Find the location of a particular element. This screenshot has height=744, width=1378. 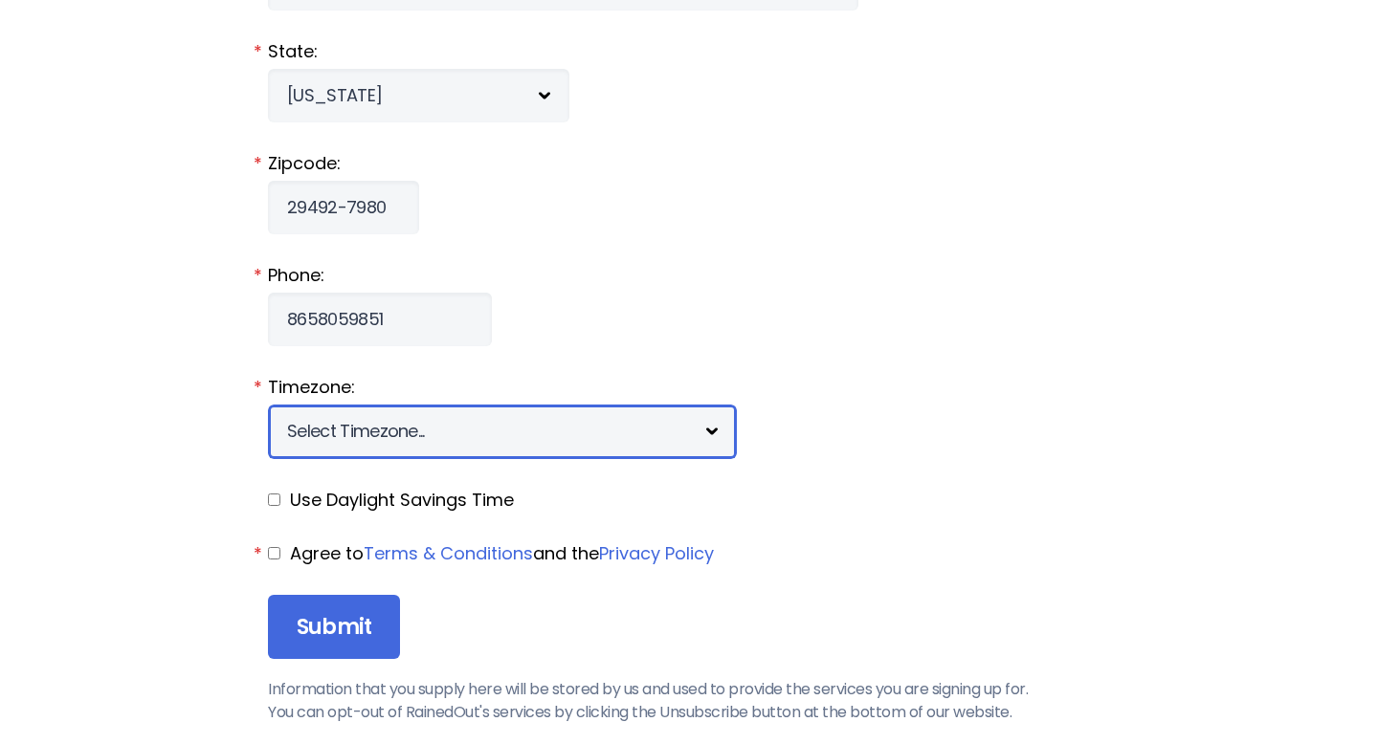

a: Privacy Policy is located at coordinates (656, 553).